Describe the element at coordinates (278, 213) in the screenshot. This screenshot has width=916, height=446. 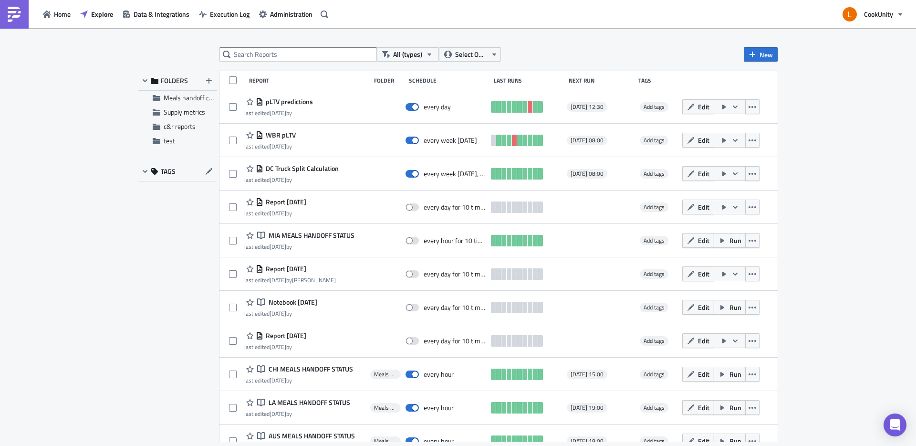
I see `time: 2025-09-08T12:30:36Z` at that location.